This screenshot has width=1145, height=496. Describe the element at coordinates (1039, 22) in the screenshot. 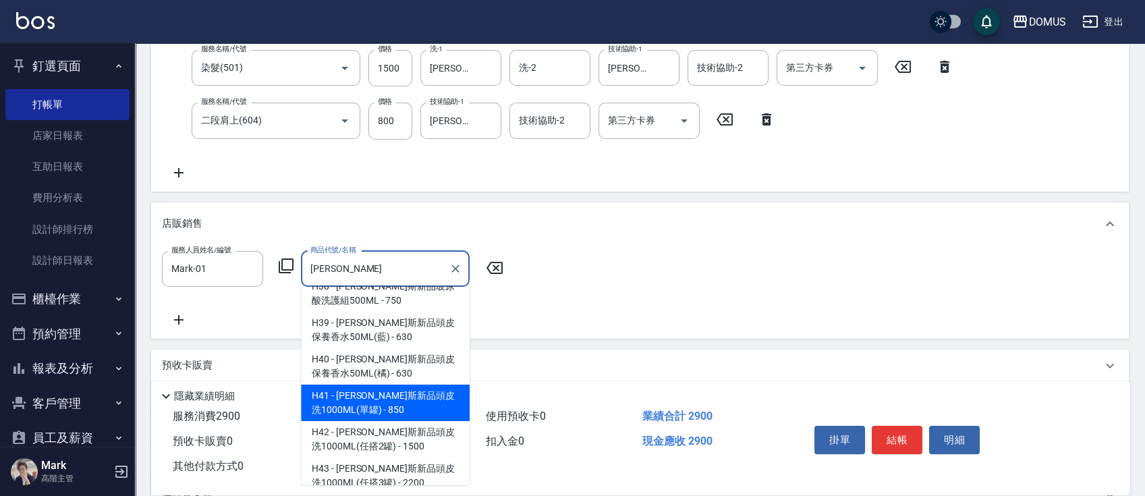

I see `button: DOMUS` at that location.